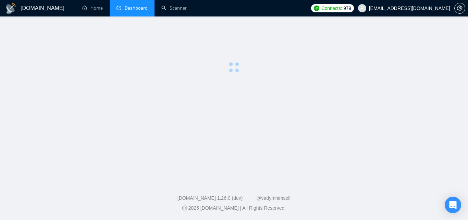 Image resolution: width=468 pixels, height=220 pixels. Describe the element at coordinates (460, 8) in the screenshot. I see `a: setting` at that location.